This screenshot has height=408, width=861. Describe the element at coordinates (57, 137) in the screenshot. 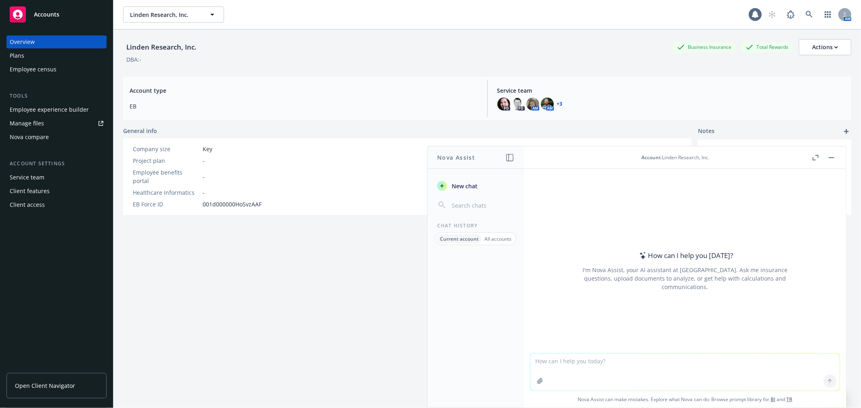

I see `a: Nova compare` at that location.